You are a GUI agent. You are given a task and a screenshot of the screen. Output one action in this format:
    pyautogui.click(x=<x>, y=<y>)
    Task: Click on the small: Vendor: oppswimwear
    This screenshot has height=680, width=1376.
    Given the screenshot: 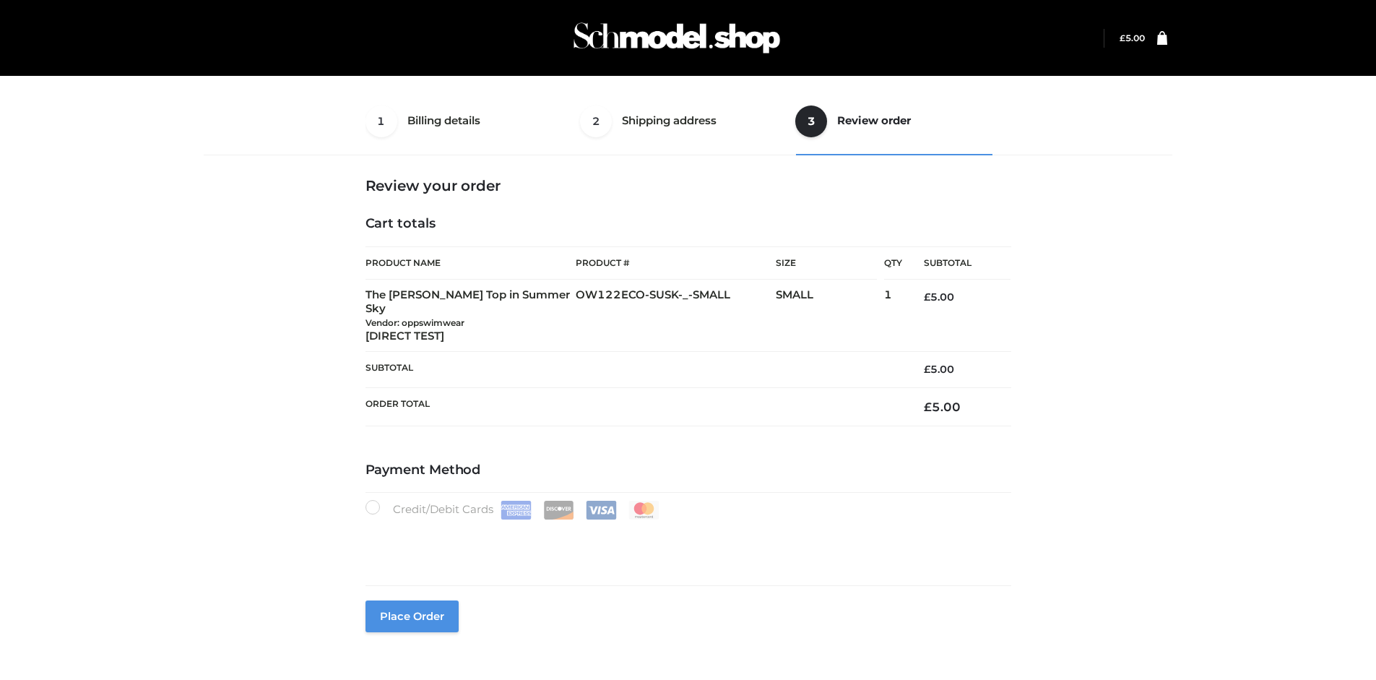 What is the action you would take?
    pyautogui.click(x=415, y=322)
    